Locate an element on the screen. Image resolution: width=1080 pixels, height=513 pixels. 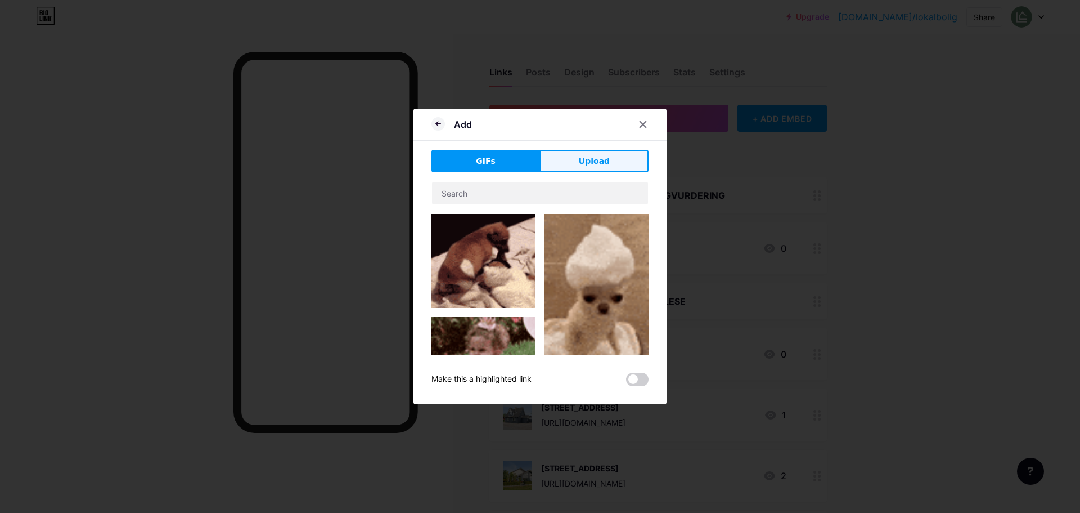
button: GIFs is located at coordinates (486, 161).